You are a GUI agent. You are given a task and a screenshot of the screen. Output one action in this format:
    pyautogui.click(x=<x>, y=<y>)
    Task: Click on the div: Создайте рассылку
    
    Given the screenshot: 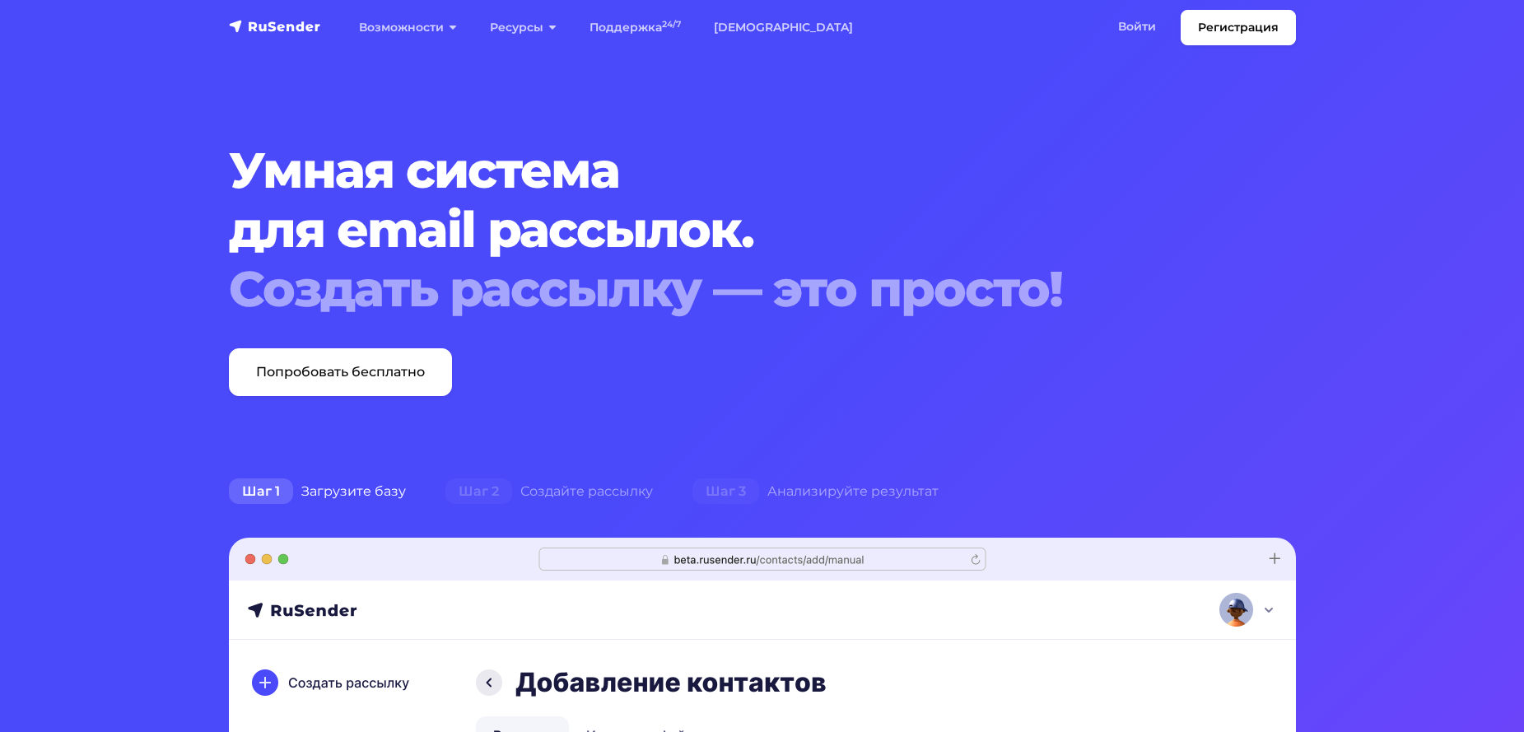 What is the action you would take?
    pyautogui.click(x=549, y=492)
    